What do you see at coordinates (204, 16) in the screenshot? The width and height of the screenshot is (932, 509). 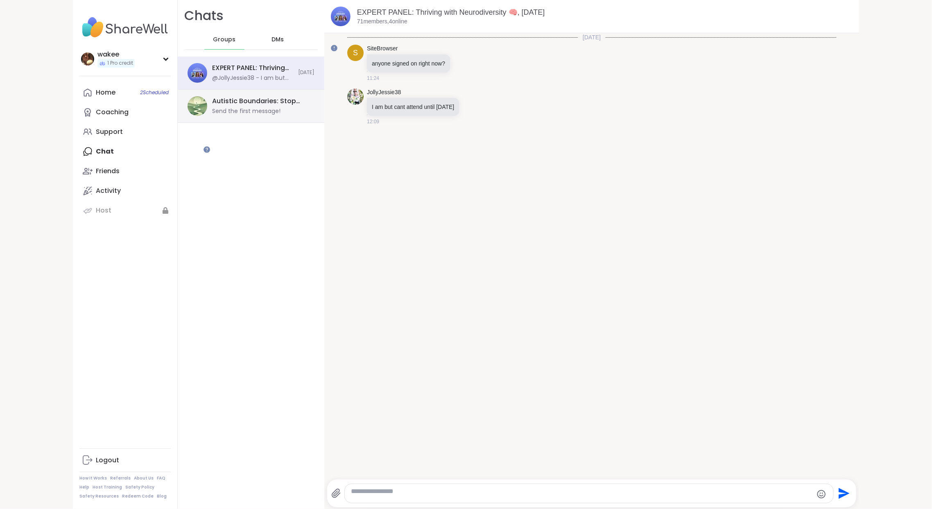 I see `h1: Chats` at bounding box center [204, 16].